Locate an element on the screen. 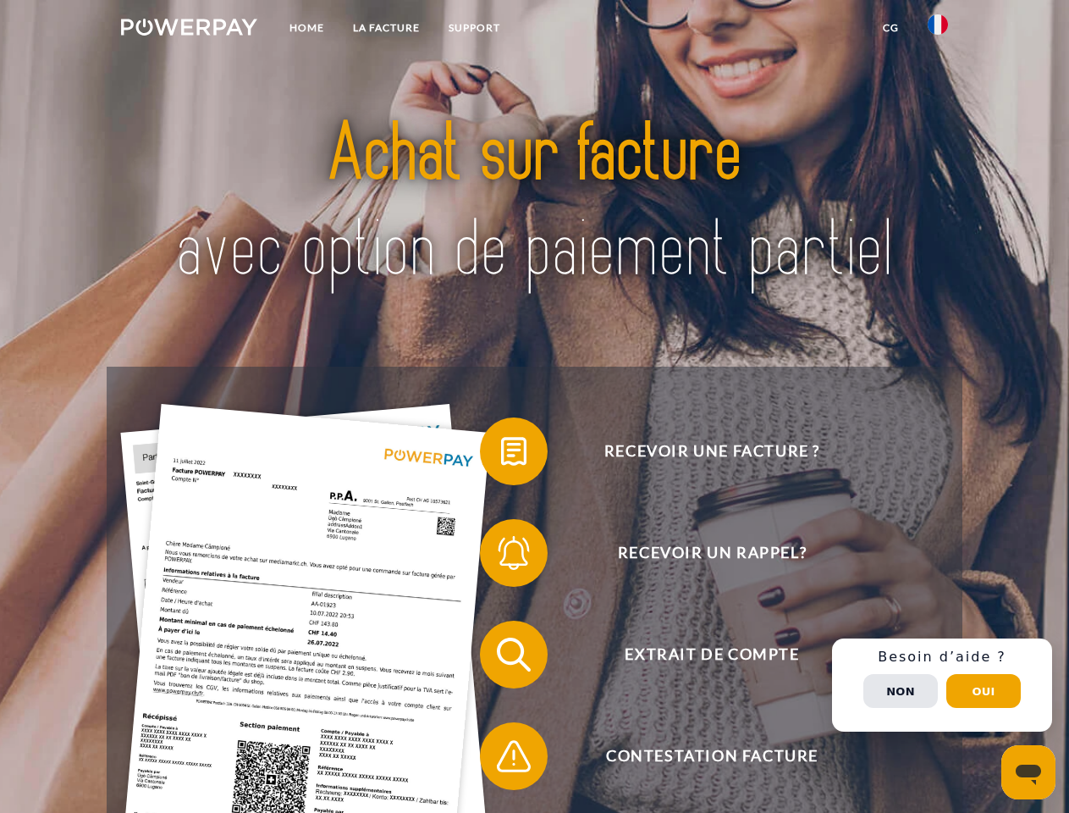 This screenshot has width=1069, height=813. img: qb_warning.svg is located at coordinates (514, 756).